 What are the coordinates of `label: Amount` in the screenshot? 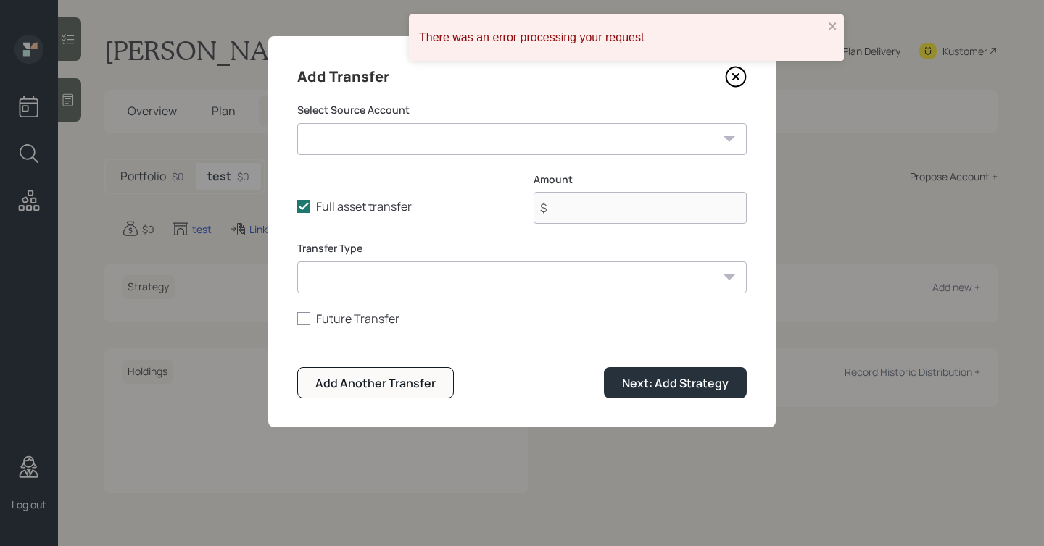 It's located at (640, 180).